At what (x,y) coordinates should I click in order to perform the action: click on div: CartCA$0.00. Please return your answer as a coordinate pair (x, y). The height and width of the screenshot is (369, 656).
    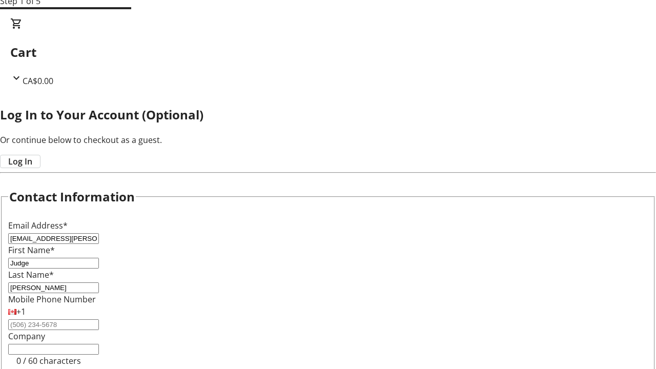
    Looking at the image, I should click on (328, 52).